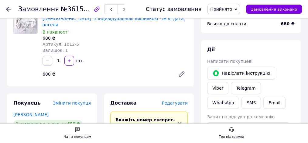  Describe the element at coordinates (274, 102) in the screenshot. I see `button: Email` at that location.